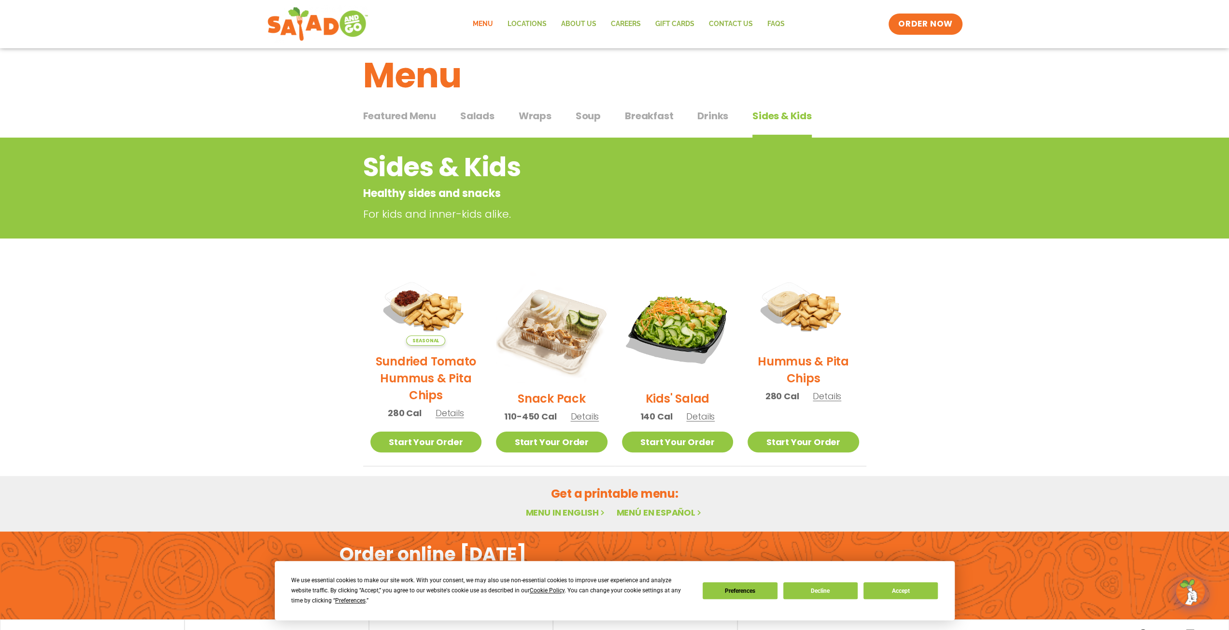  Describe the element at coordinates (615, 591) in the screenshot. I see `div: Cookie Consent Prompt` at that location.